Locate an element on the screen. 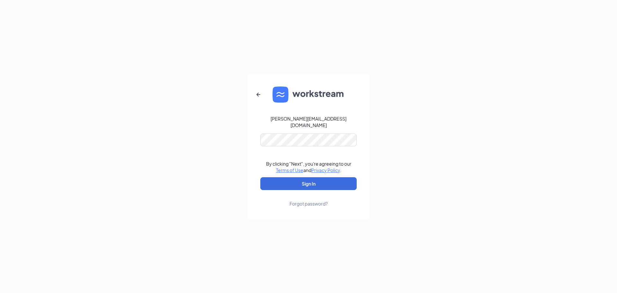 This screenshot has height=293, width=617. button: ArrowLeftNew is located at coordinates (258, 94).